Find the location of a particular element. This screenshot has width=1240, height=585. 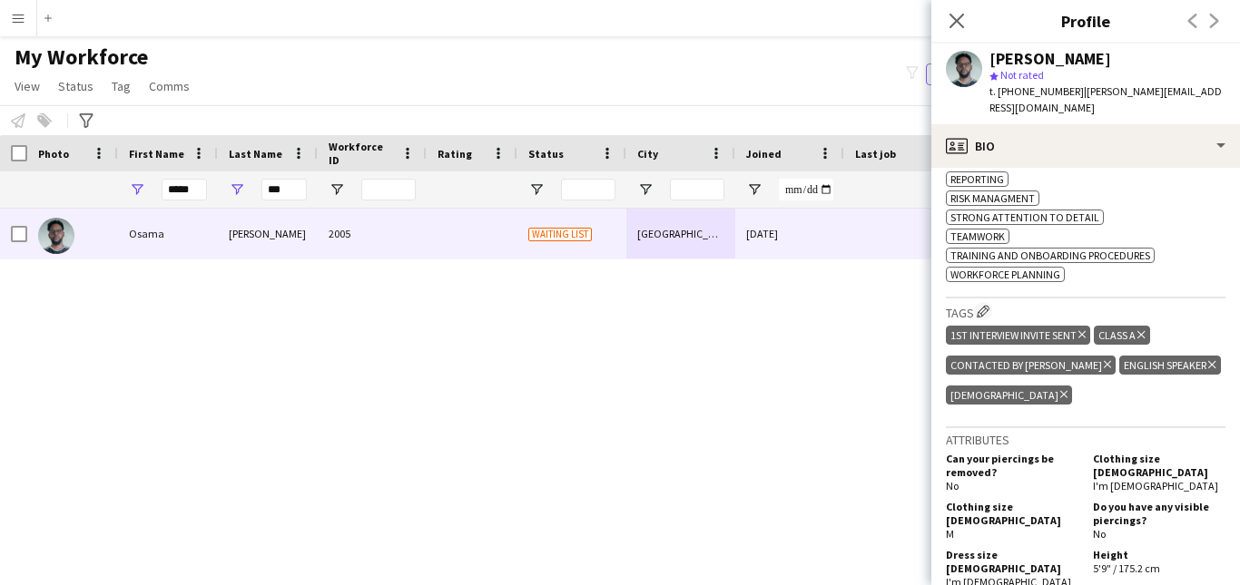

button: Everyone4,013 is located at coordinates (971, 74).